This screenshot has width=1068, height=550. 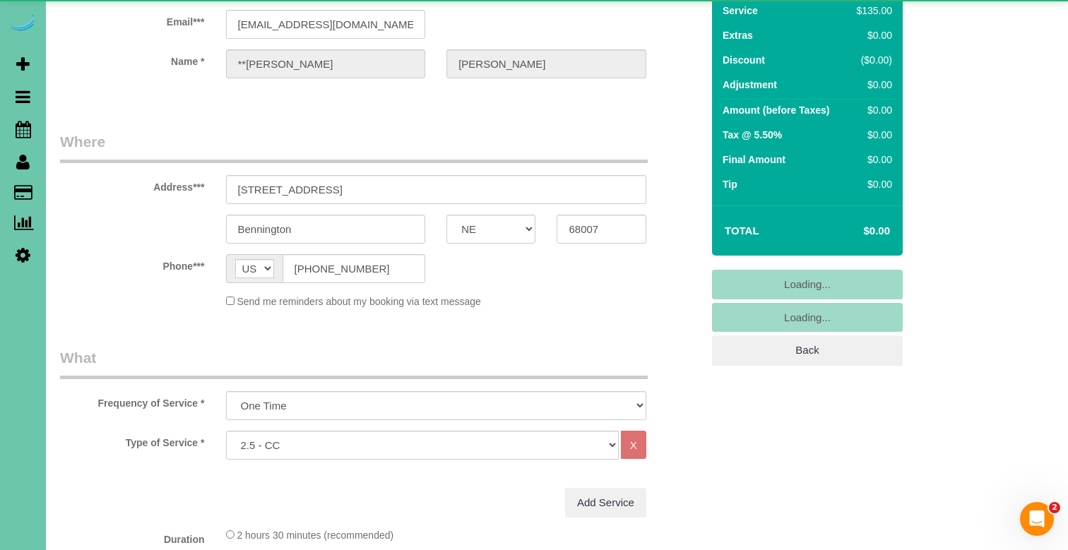 I want to click on label: Frequency of Service *, so click(x=132, y=400).